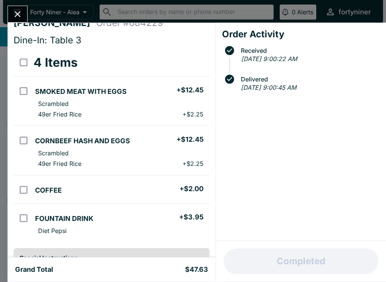  What do you see at coordinates (52, 231) in the screenshot?
I see `p: Diet Pepsi` at bounding box center [52, 231].